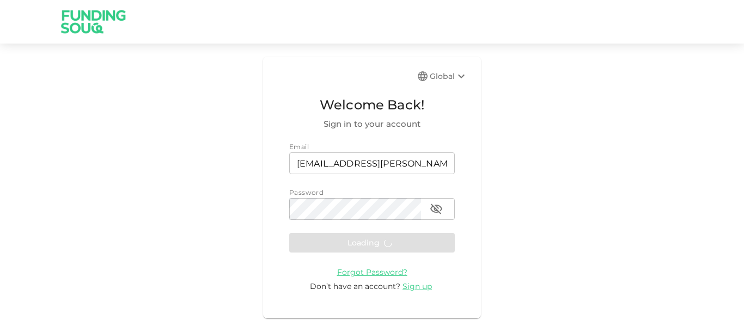 This screenshot has width=744, height=326. I want to click on input: password, so click(355, 209).